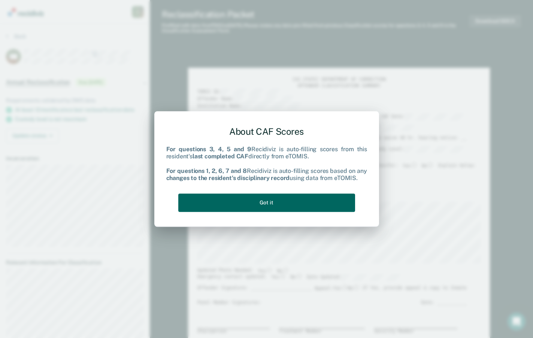 This screenshot has height=338, width=533. I want to click on b: For questions 1, 2, 6, 7 and 8, so click(206, 171).